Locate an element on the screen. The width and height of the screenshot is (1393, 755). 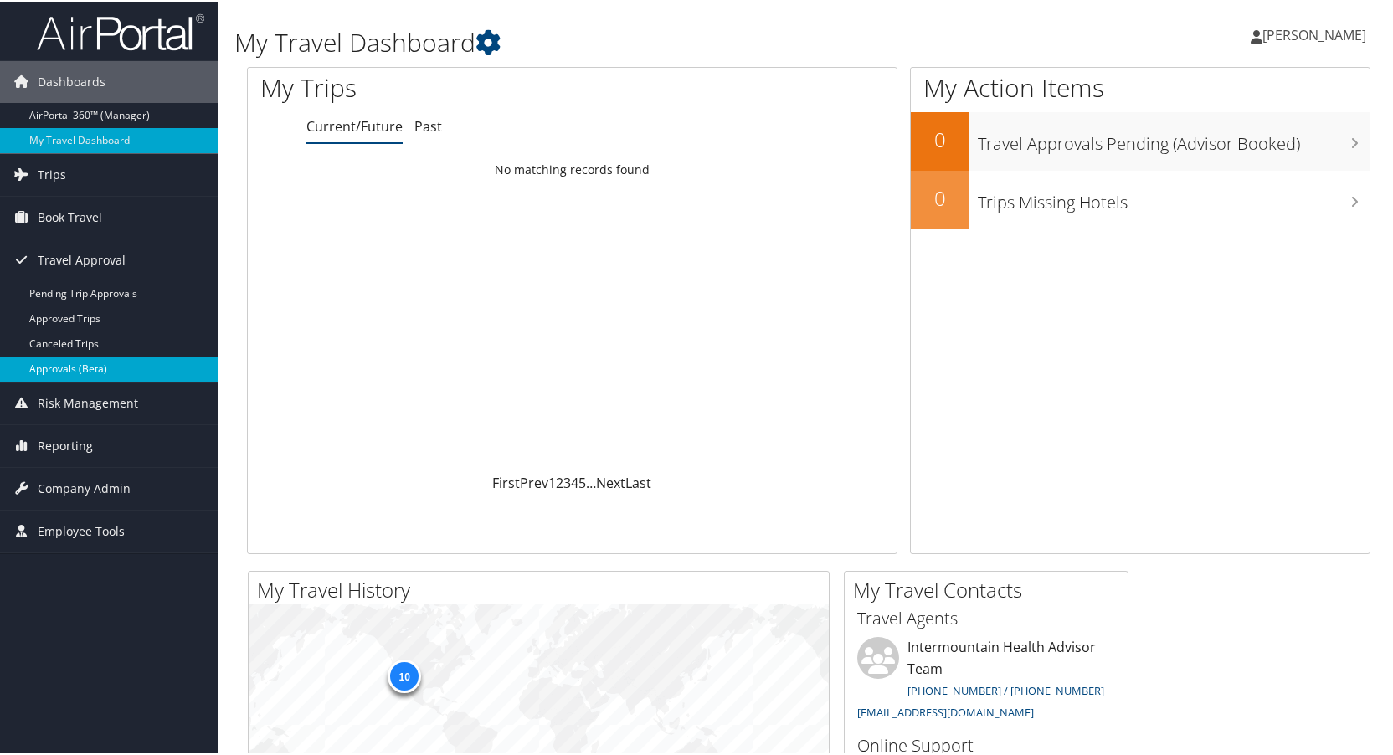
a: First is located at coordinates (506, 481).